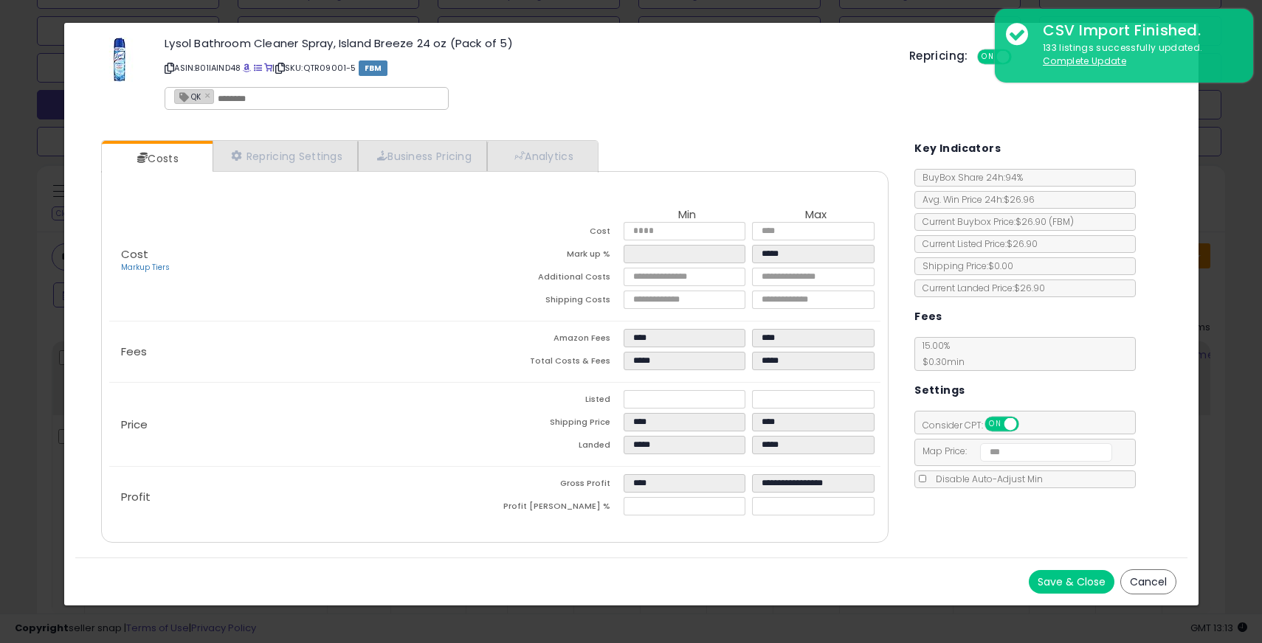 This screenshot has height=643, width=1262. I want to click on td: Shipping Price, so click(559, 424).